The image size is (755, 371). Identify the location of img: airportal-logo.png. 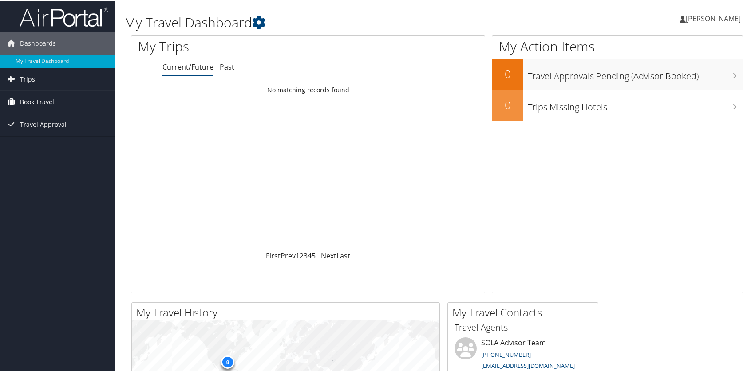
(64, 16).